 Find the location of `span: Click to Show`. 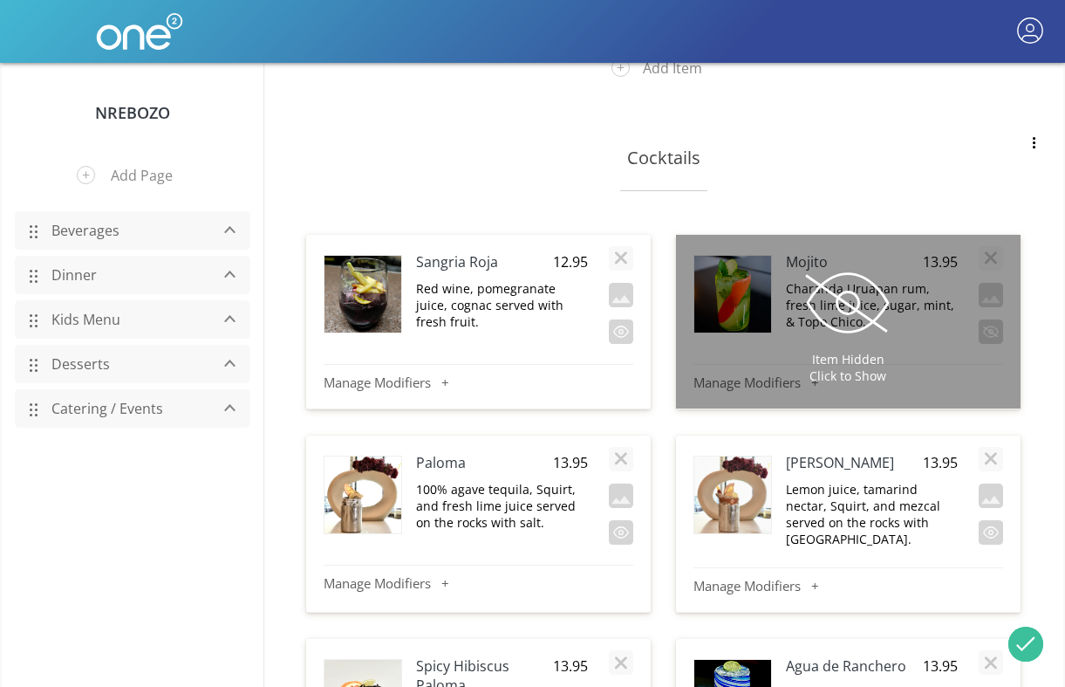

span: Click to Show is located at coordinates (848, 375).